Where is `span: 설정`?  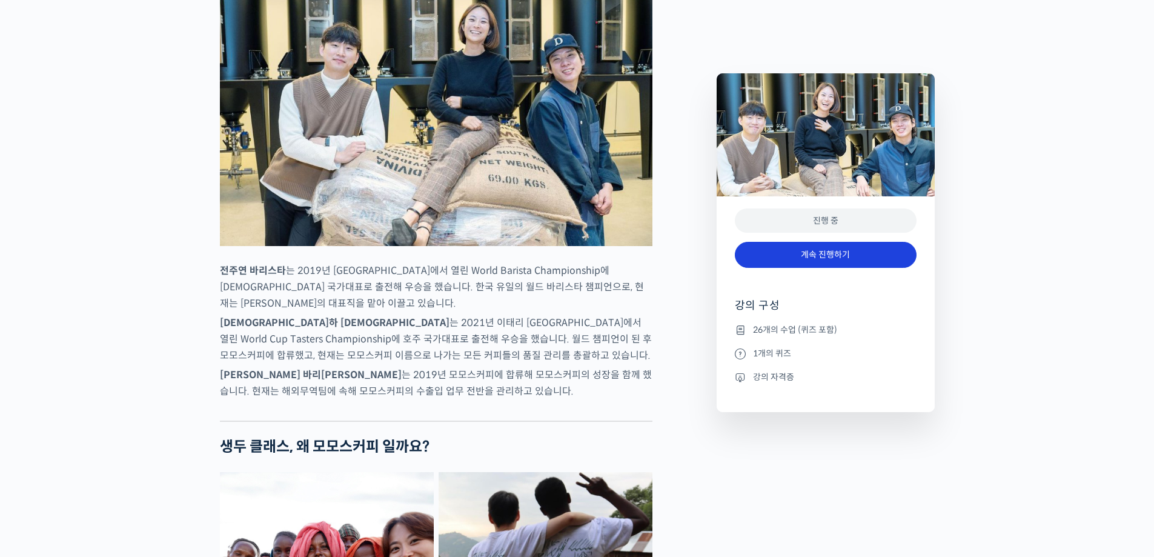
span: 설정 is located at coordinates (194, 407).